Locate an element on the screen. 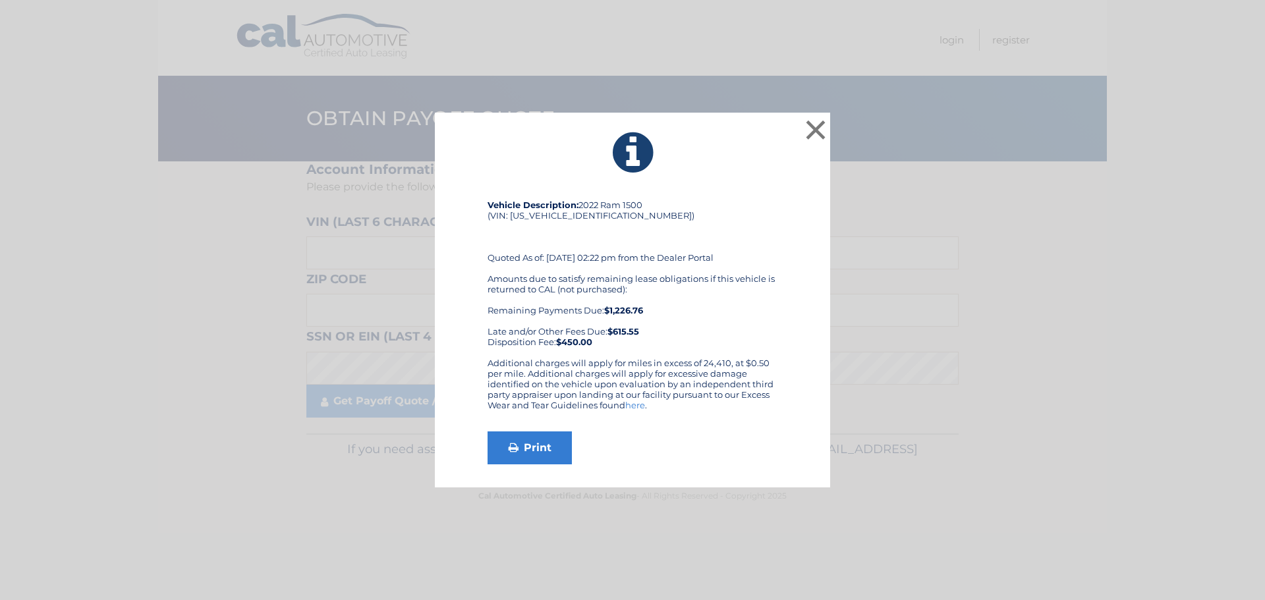 The height and width of the screenshot is (600, 1265). strong: Vehicle Description: is located at coordinates (533, 205).